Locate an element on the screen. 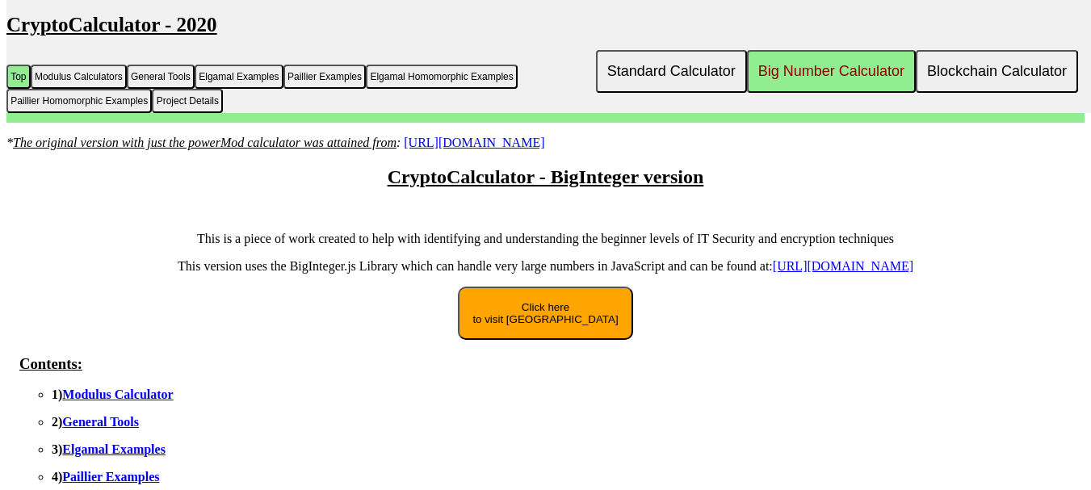 This screenshot has height=490, width=1091. a: Paillier Examples is located at coordinates (111, 477).